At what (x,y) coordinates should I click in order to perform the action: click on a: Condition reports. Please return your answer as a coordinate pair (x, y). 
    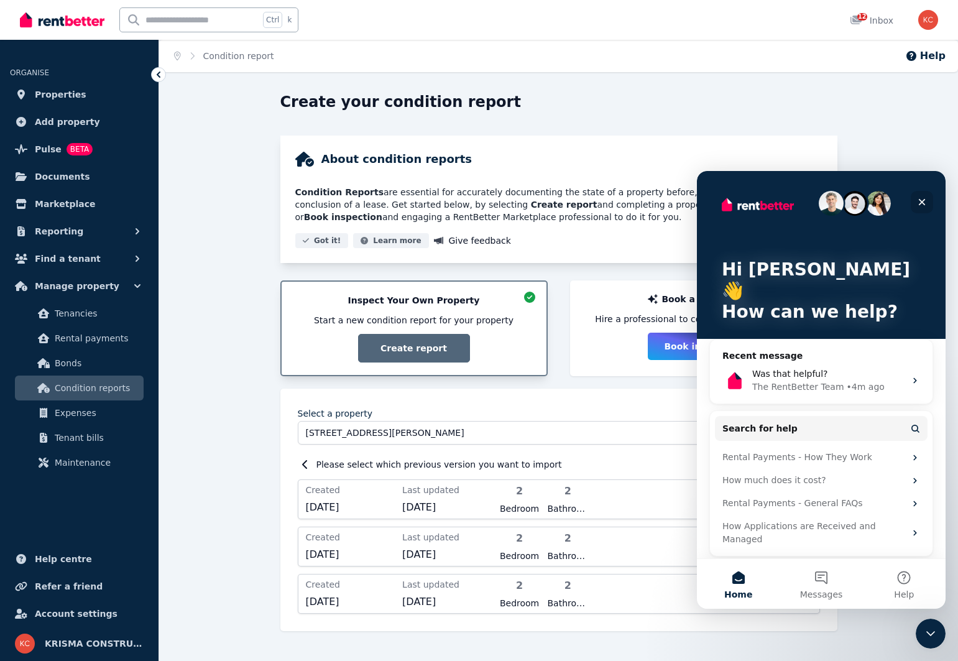
    Looking at the image, I should click on (79, 388).